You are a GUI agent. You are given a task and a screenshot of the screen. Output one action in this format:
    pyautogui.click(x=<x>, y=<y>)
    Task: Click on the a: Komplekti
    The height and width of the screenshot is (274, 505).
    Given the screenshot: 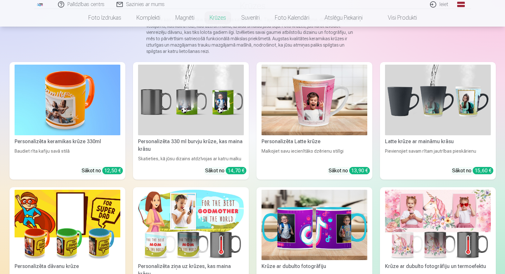 What is the action you would take?
    pyautogui.click(x=148, y=18)
    